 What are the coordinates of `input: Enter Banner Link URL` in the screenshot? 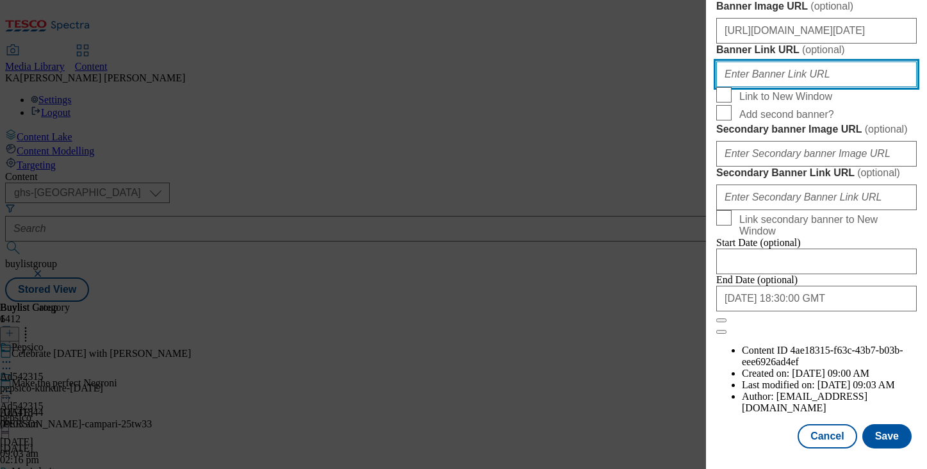 It's located at (816, 74).